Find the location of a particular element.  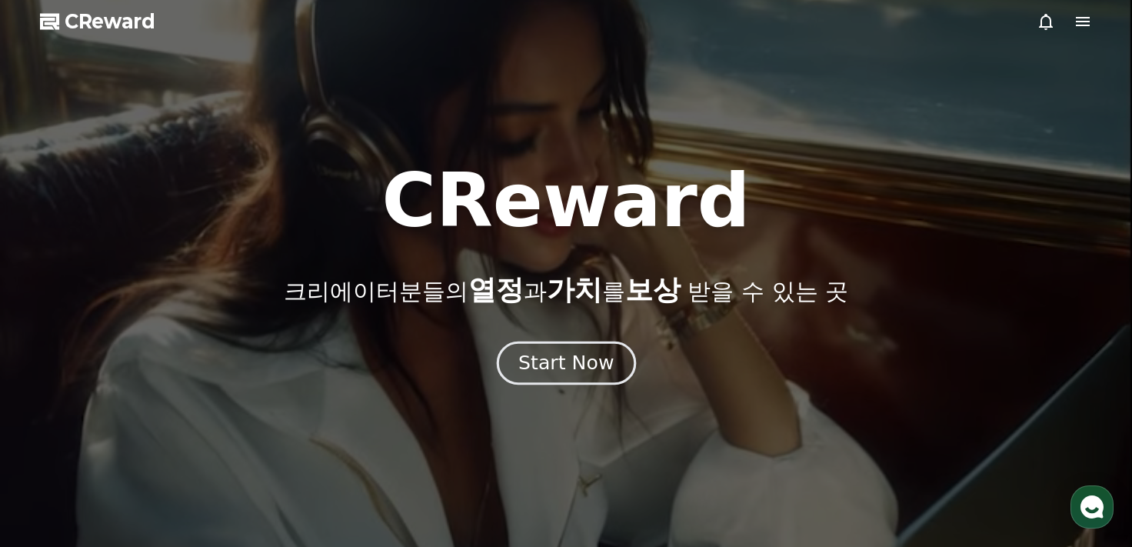

span: CReward is located at coordinates (110, 22).